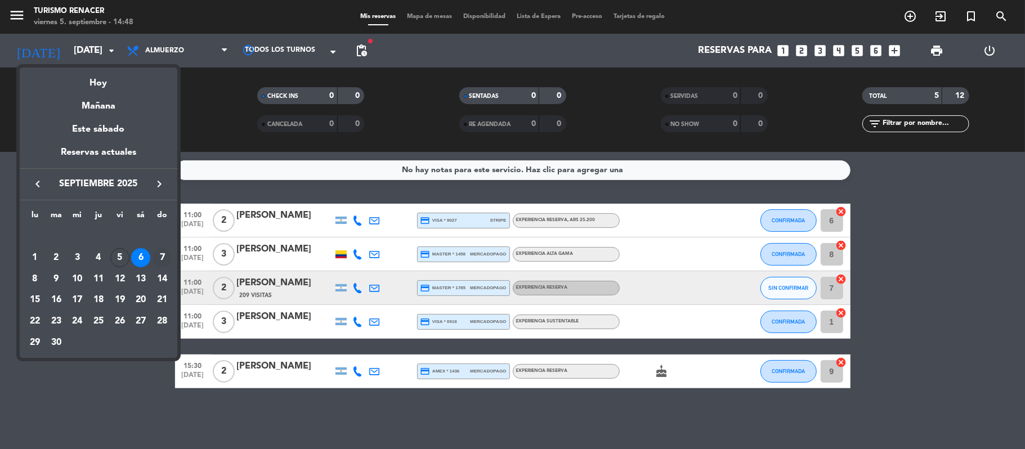 The image size is (1025, 449). What do you see at coordinates (98, 258) in the screenshot?
I see `td: 4 de septiembre de 2025` at bounding box center [98, 258].